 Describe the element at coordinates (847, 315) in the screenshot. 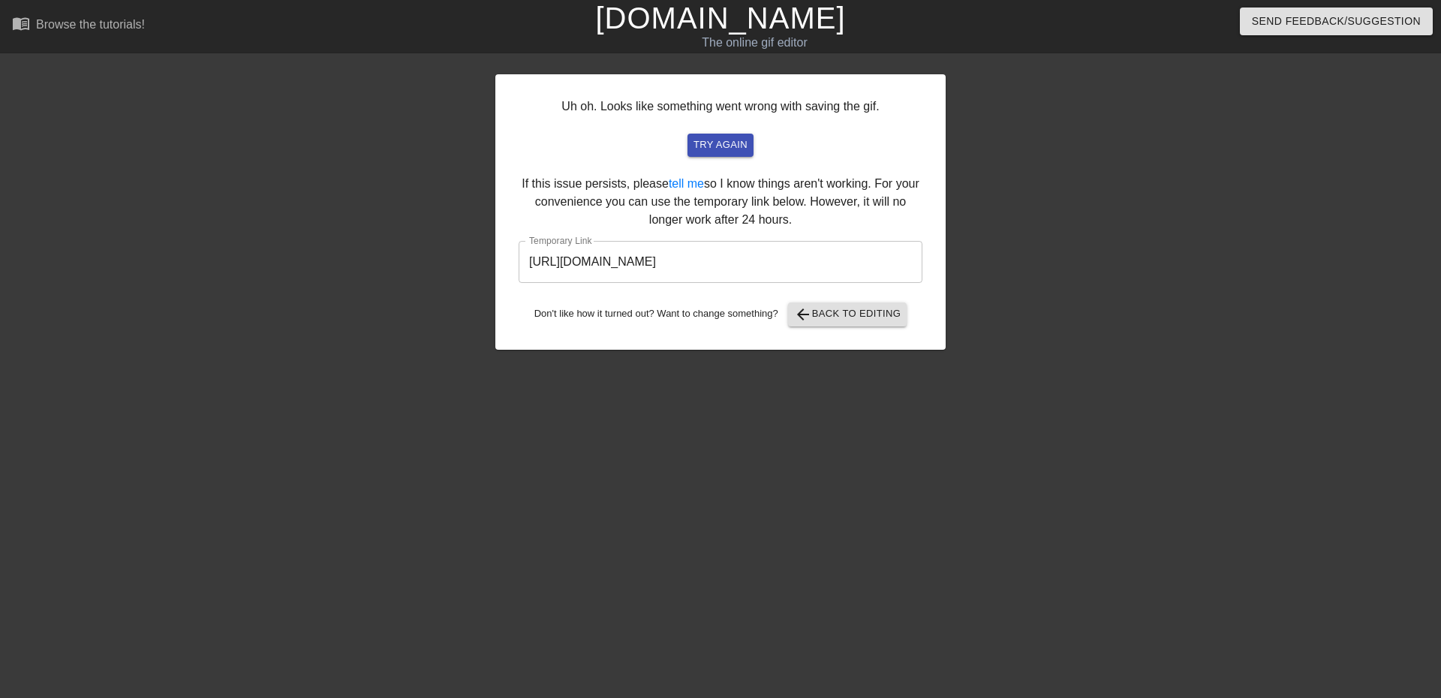

I see `button: Back to Editing` at that location.